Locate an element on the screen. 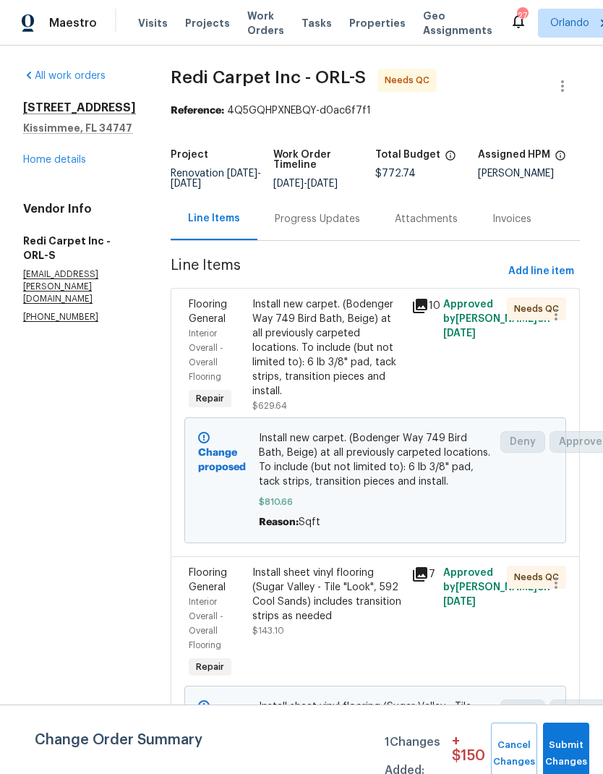 This screenshot has width=603, height=774. span: Visits is located at coordinates (153, 23).